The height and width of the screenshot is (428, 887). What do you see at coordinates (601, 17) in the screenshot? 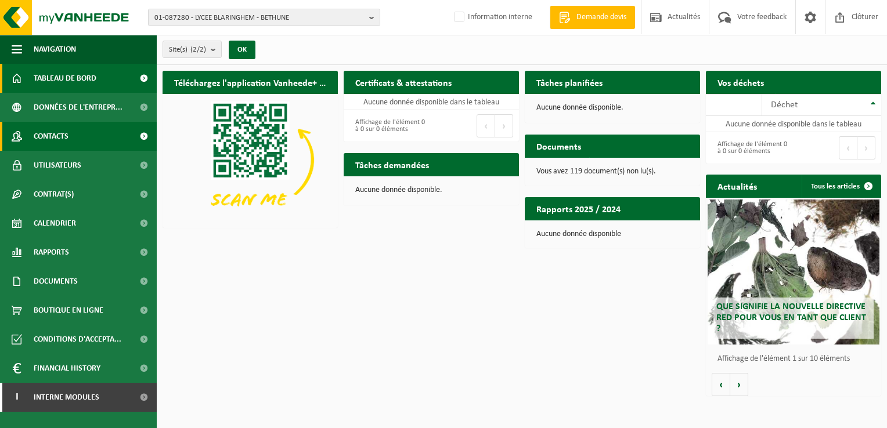
I see `span: Demande devis` at bounding box center [601, 17].